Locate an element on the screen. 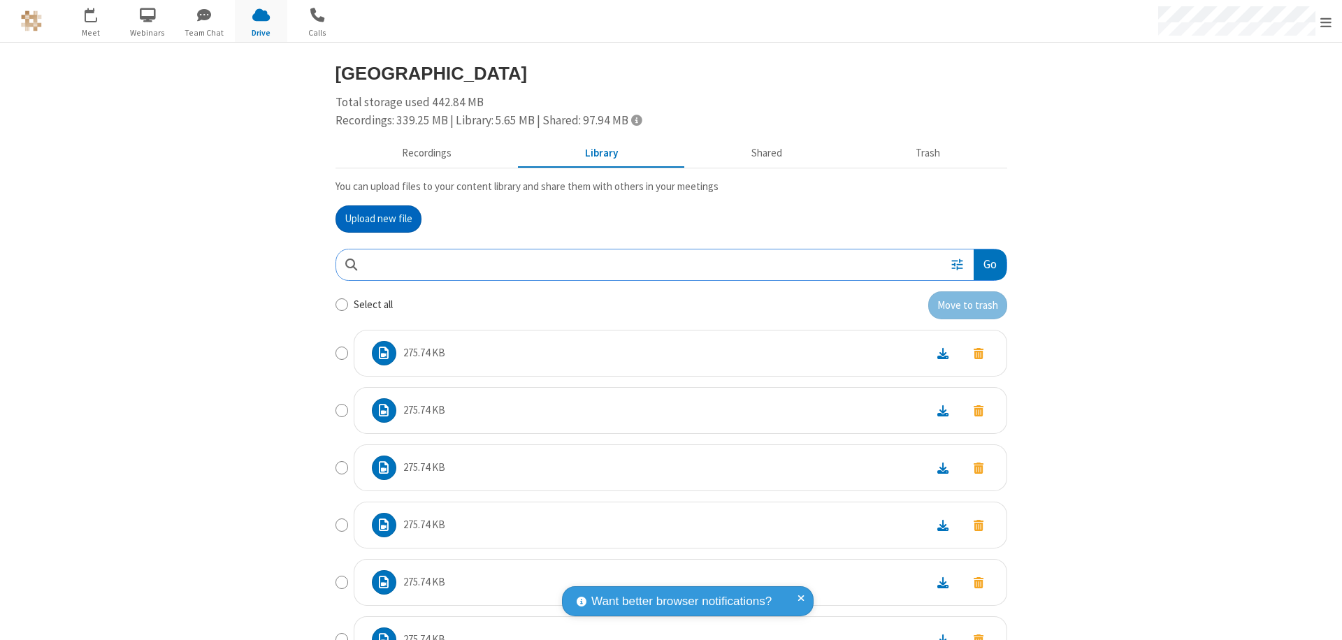 The height and width of the screenshot is (640, 1342). button: Recorded meetings is located at coordinates (427, 154).